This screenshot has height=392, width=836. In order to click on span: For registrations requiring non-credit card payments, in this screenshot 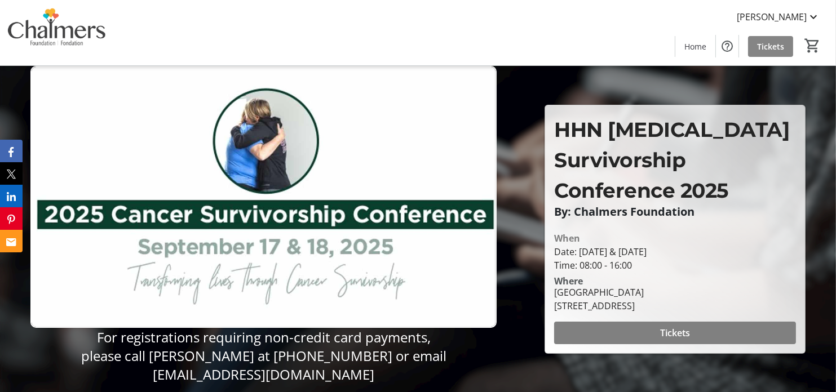, I will do `click(264, 337)`.